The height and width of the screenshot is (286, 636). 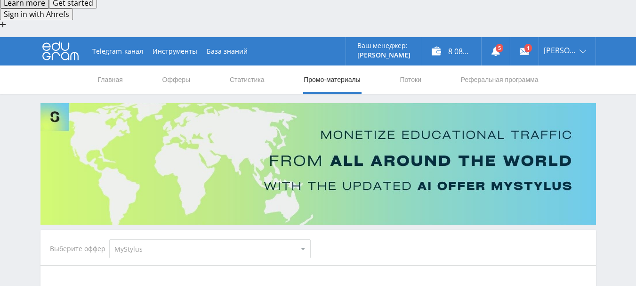 I want to click on a: Статистика, so click(x=247, y=80).